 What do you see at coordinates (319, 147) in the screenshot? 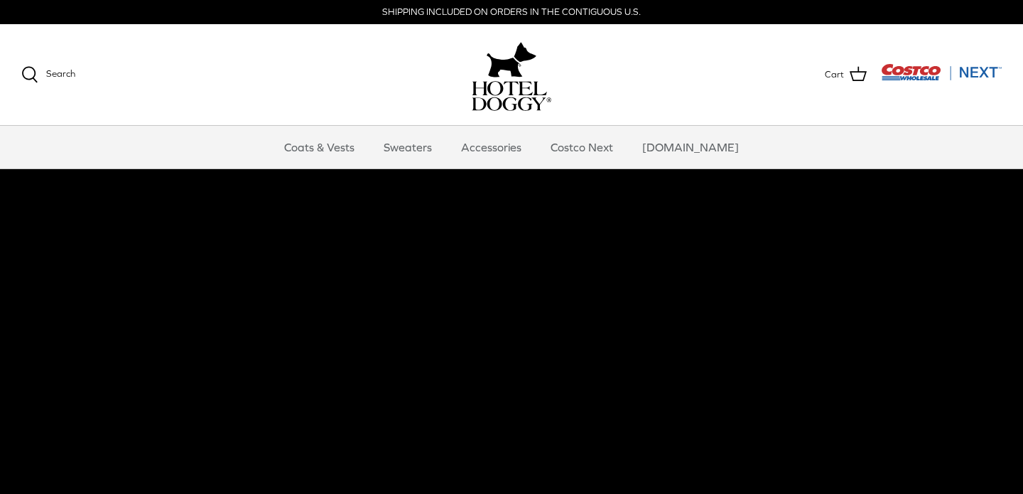
I see `a: Coats & Vests` at bounding box center [319, 147].